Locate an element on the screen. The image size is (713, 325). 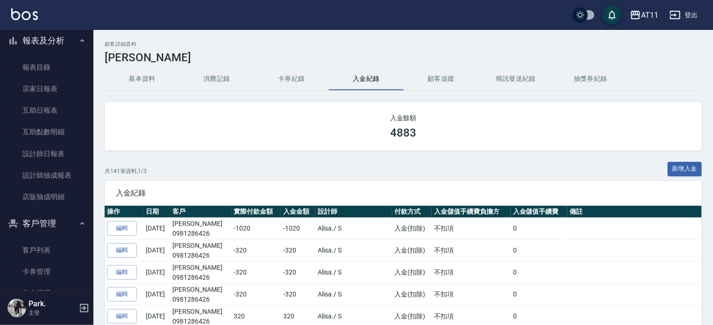
th: 入金金額 is located at coordinates (298, 212).